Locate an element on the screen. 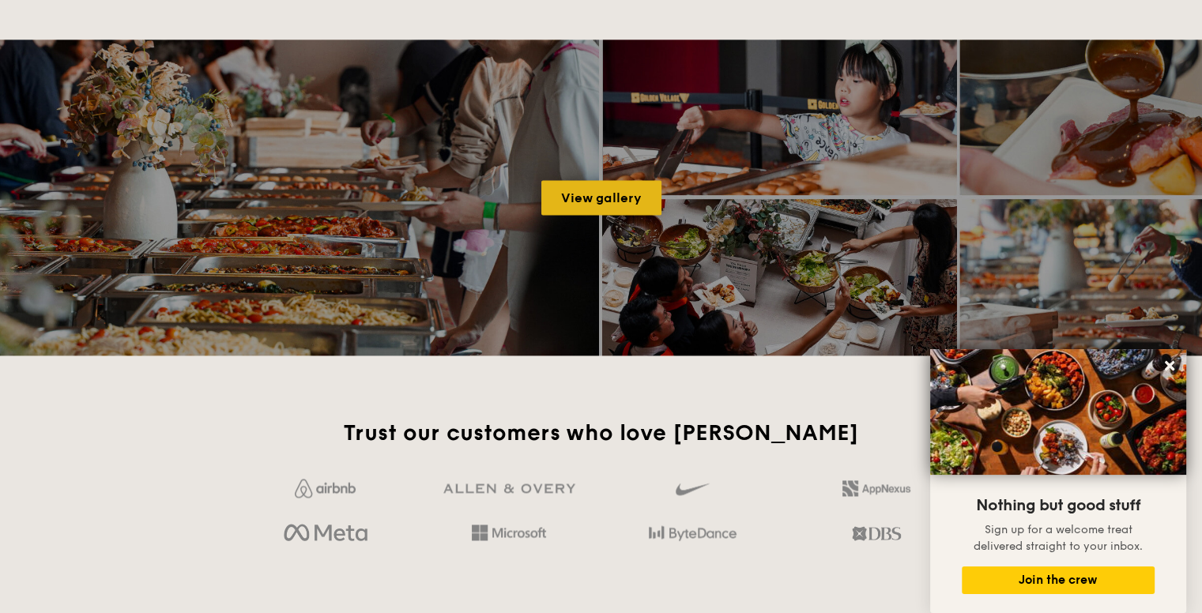 The width and height of the screenshot is (1202, 613). img: bytedance.dc5c0c88.png is located at coordinates (692, 534).